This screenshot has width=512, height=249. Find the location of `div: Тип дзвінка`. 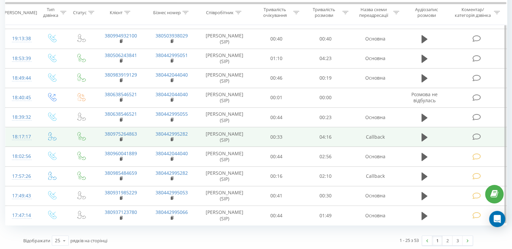

div: Тип дзвінка is located at coordinates (50, 13).